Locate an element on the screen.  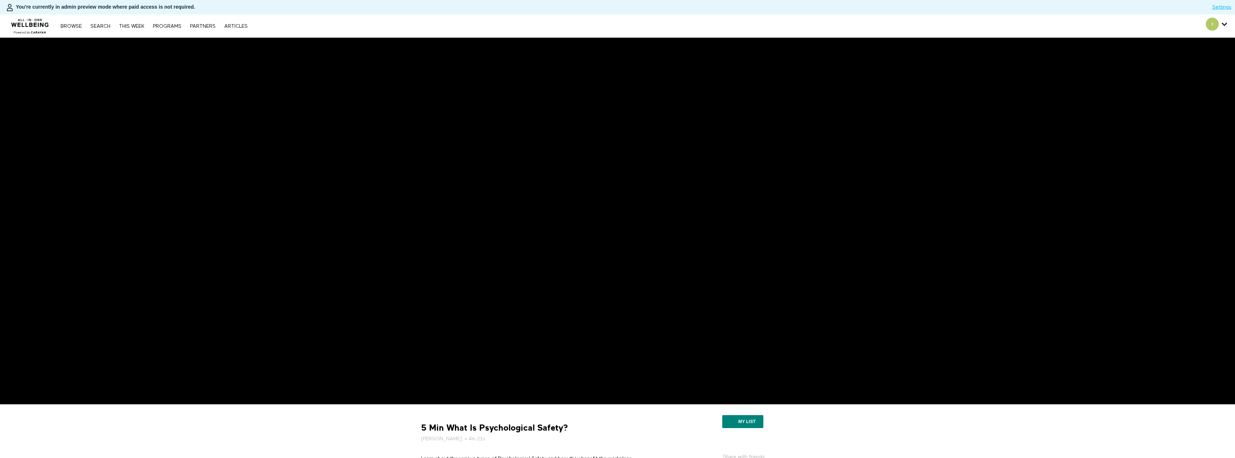
strong: 5 Min What Is Psychological Safety? is located at coordinates (494, 428).